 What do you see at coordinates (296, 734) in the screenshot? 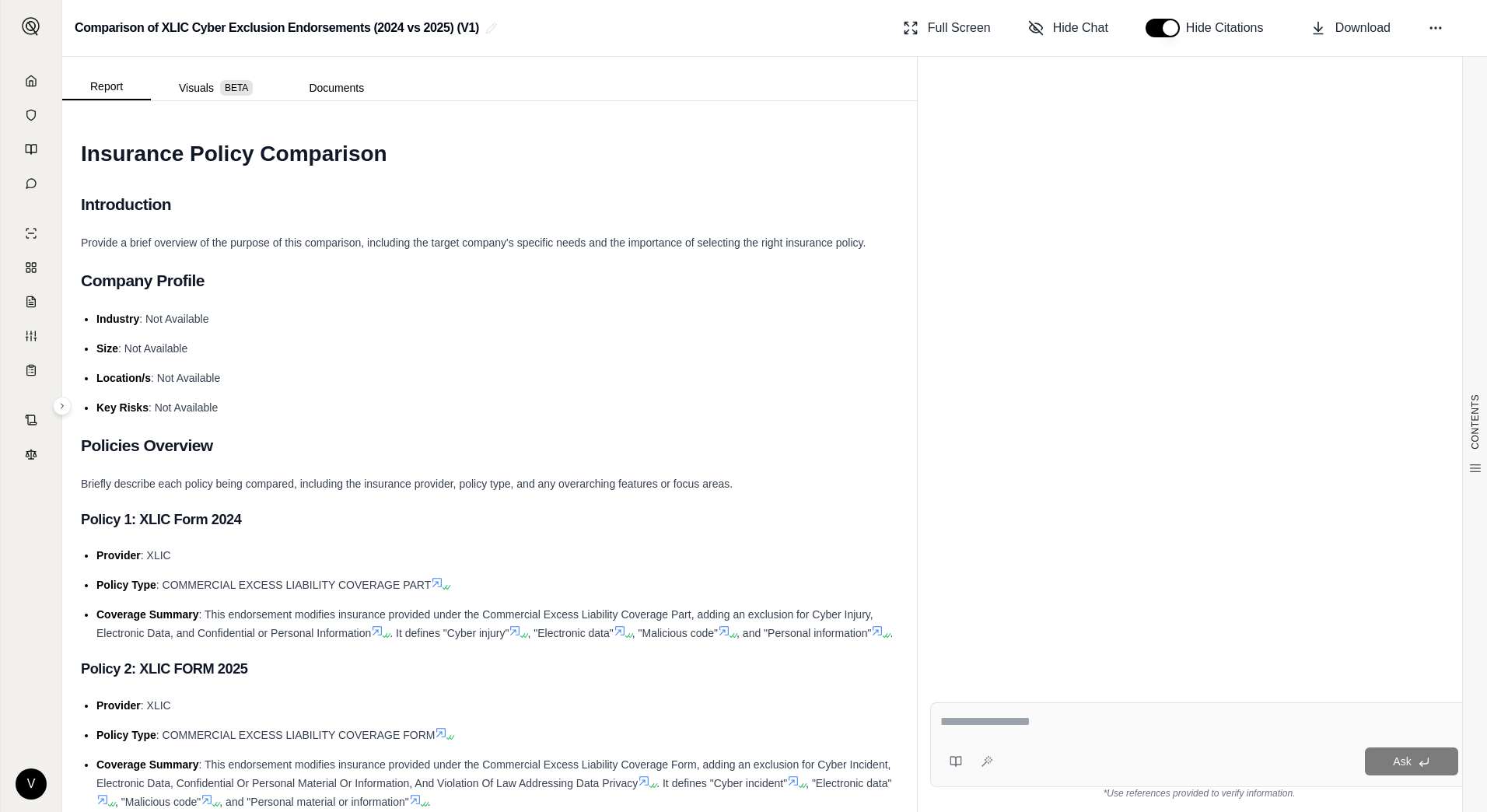
I see `span: : COMMERCIAL EXCESS LIABILITY COVERAGE FORM` at bounding box center [296, 734].